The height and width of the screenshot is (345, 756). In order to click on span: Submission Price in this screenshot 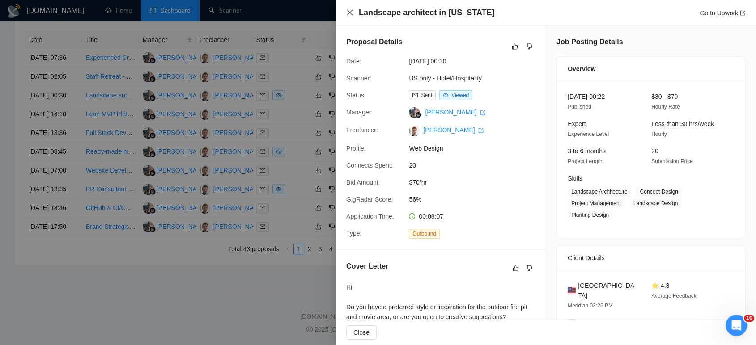, I will do `click(672, 161)`.